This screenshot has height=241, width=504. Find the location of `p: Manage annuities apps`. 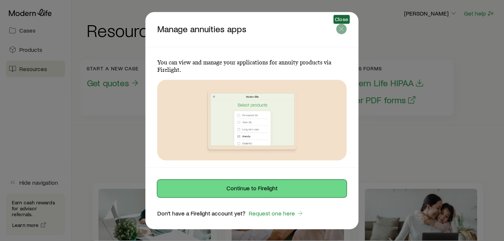

p: Manage annuities apps is located at coordinates (247, 29).